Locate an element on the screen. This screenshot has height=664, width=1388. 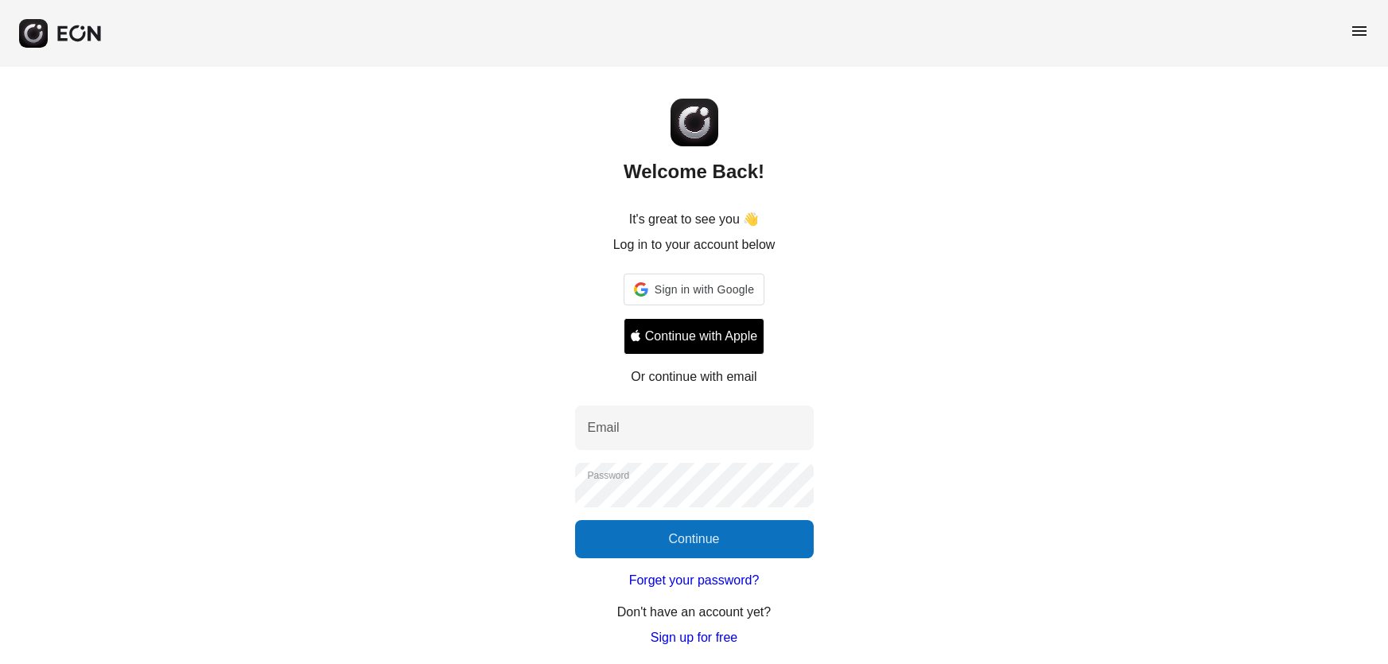
a: Sign up for free is located at coordinates (694, 638).